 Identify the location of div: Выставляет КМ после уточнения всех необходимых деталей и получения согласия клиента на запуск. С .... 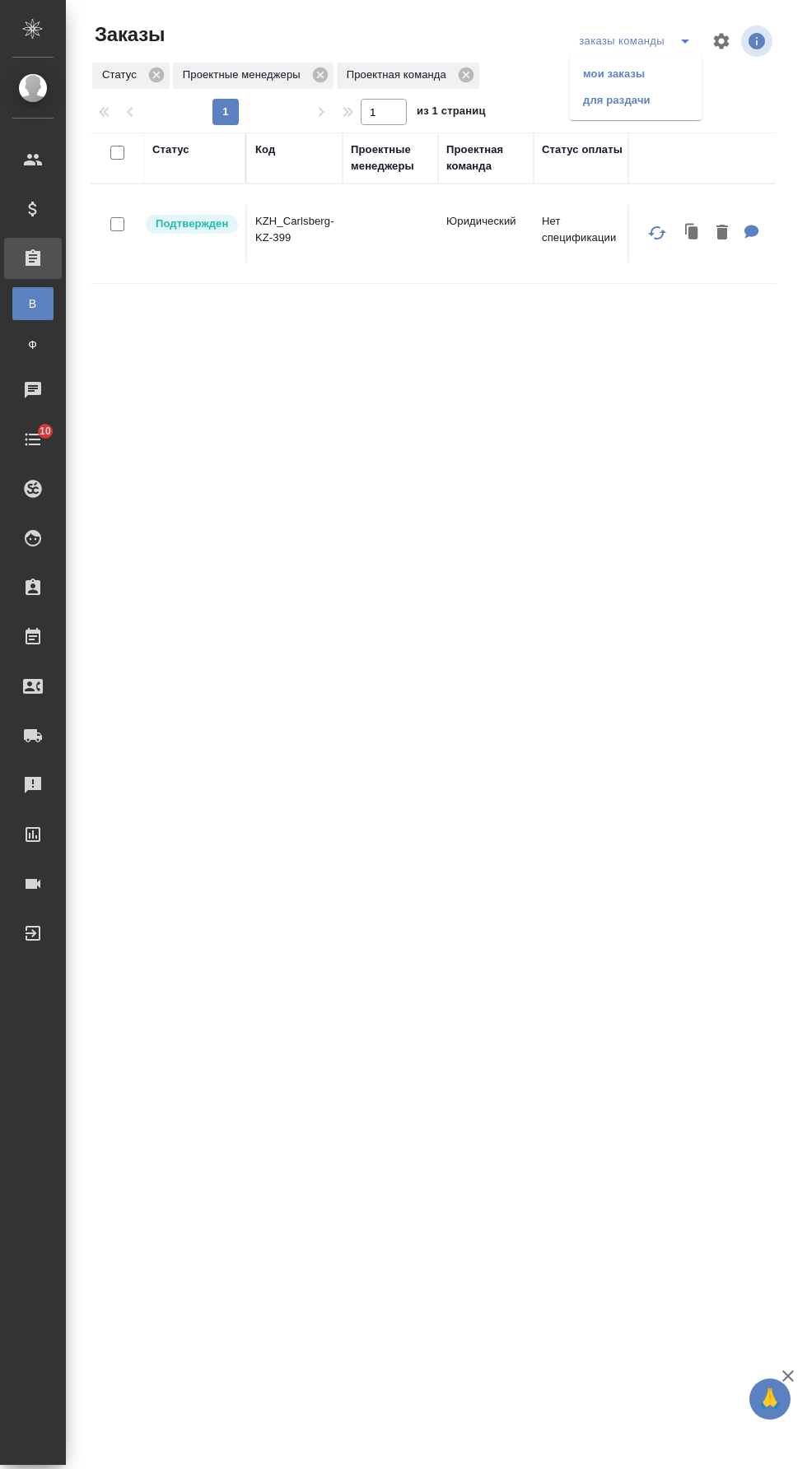
(190, 224).